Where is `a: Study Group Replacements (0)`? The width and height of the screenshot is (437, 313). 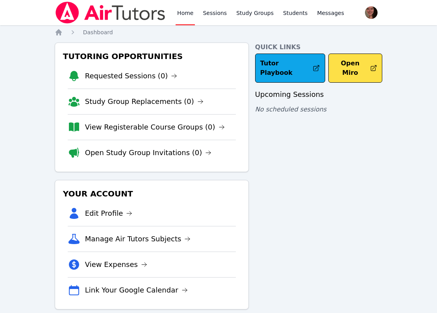 a: Study Group Replacements (0) is located at coordinates (144, 102).